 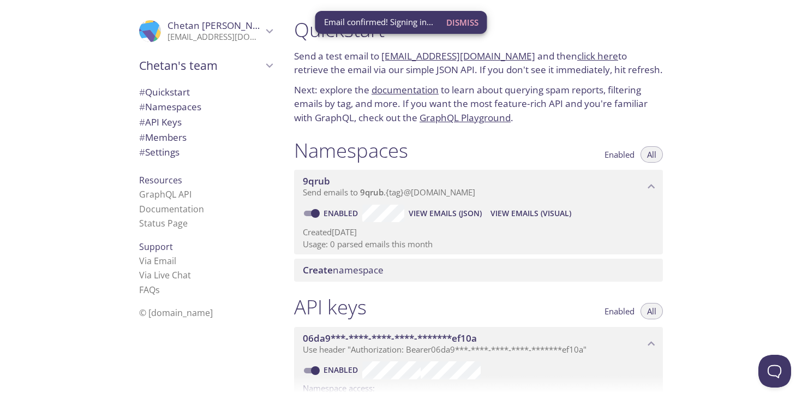 I want to click on a: click here, so click(x=598, y=56).